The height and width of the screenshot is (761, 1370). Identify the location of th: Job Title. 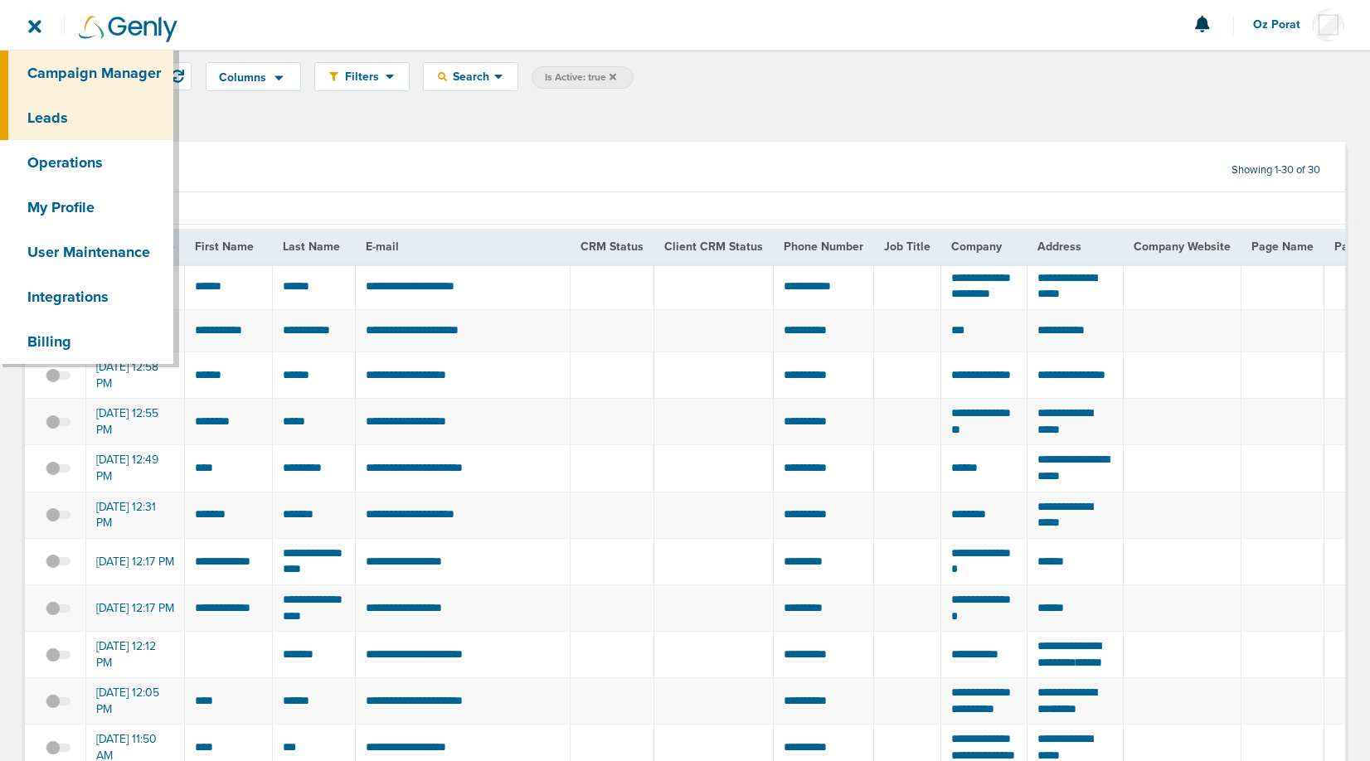
(906, 246).